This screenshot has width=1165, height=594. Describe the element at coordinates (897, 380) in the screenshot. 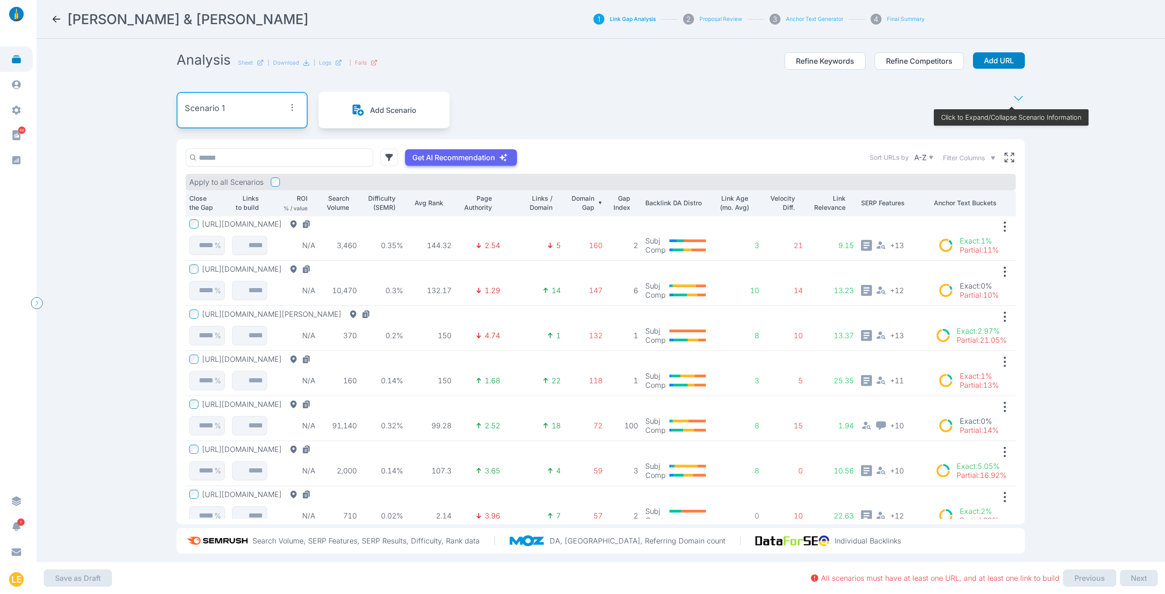

I see `span: + 11` at that location.